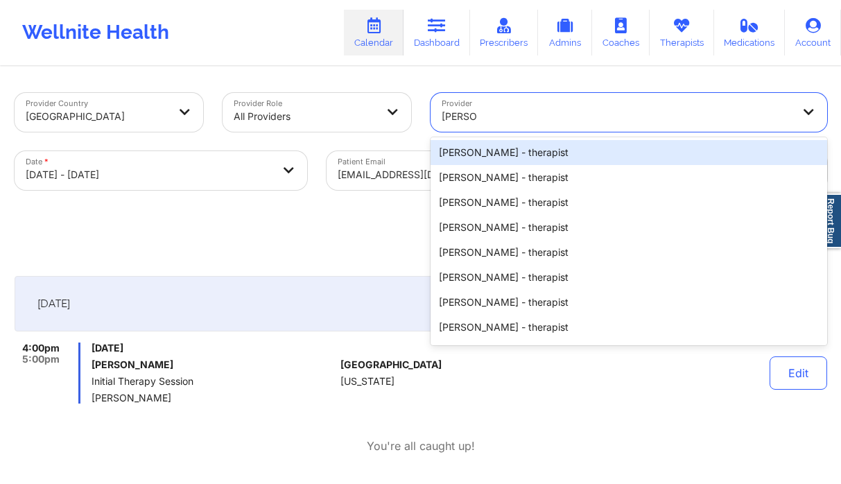 Image resolution: width=841 pixels, height=484 pixels. I want to click on button: Edit, so click(798, 373).